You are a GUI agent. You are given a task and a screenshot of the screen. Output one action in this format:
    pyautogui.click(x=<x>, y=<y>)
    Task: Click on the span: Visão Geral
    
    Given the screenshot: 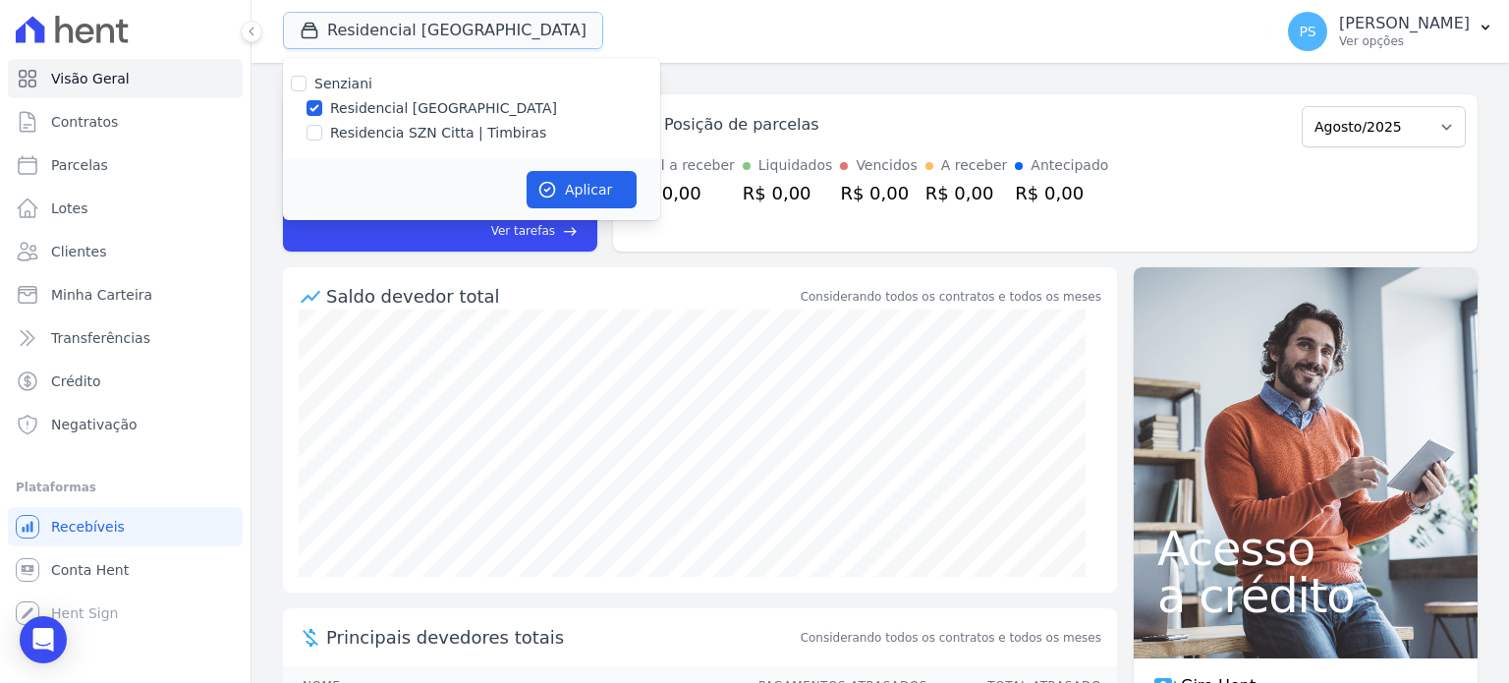 What is the action you would take?
    pyautogui.click(x=90, y=79)
    